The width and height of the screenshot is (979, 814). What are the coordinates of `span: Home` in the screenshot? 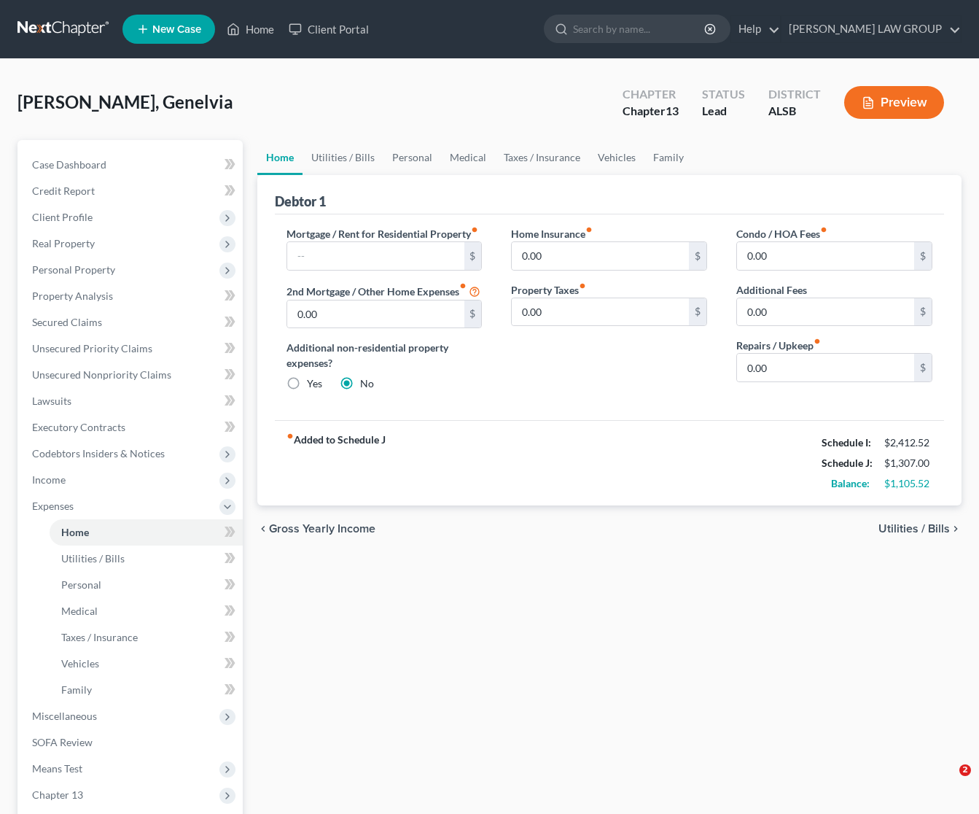 It's located at (75, 532).